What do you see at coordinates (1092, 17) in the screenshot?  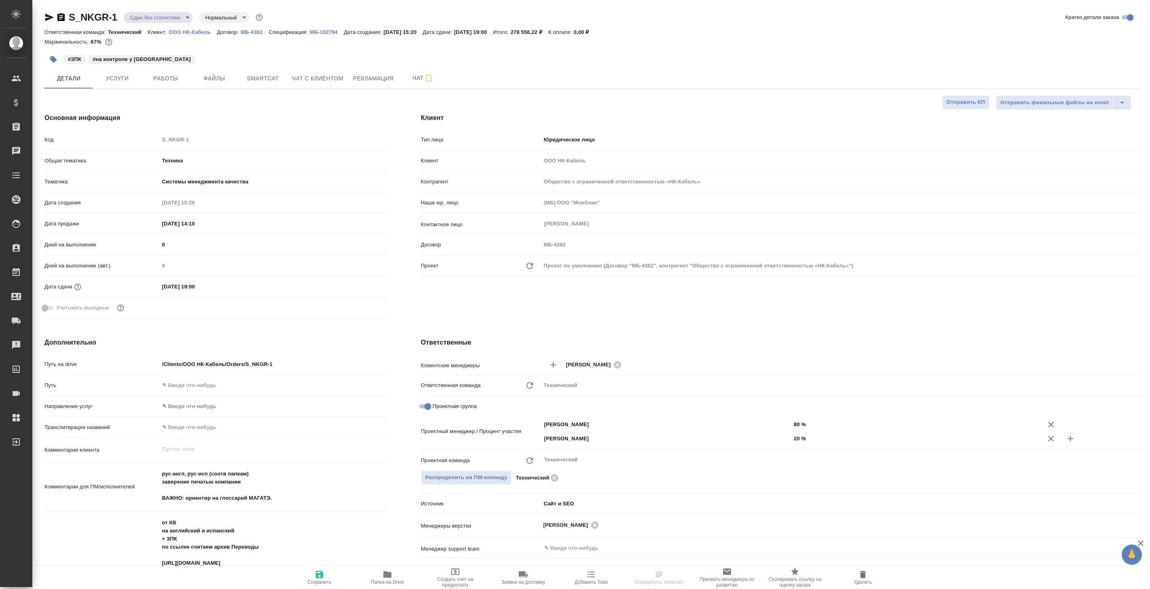 I see `span: Кратко детали заказа` at bounding box center [1092, 17].